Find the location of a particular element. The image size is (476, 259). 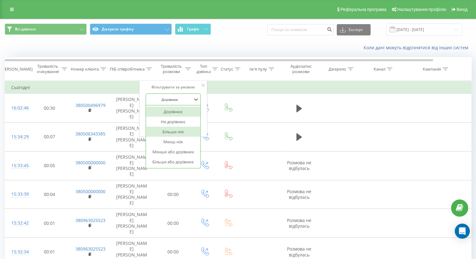

div: 15:34:29 is located at coordinates (18, 137).